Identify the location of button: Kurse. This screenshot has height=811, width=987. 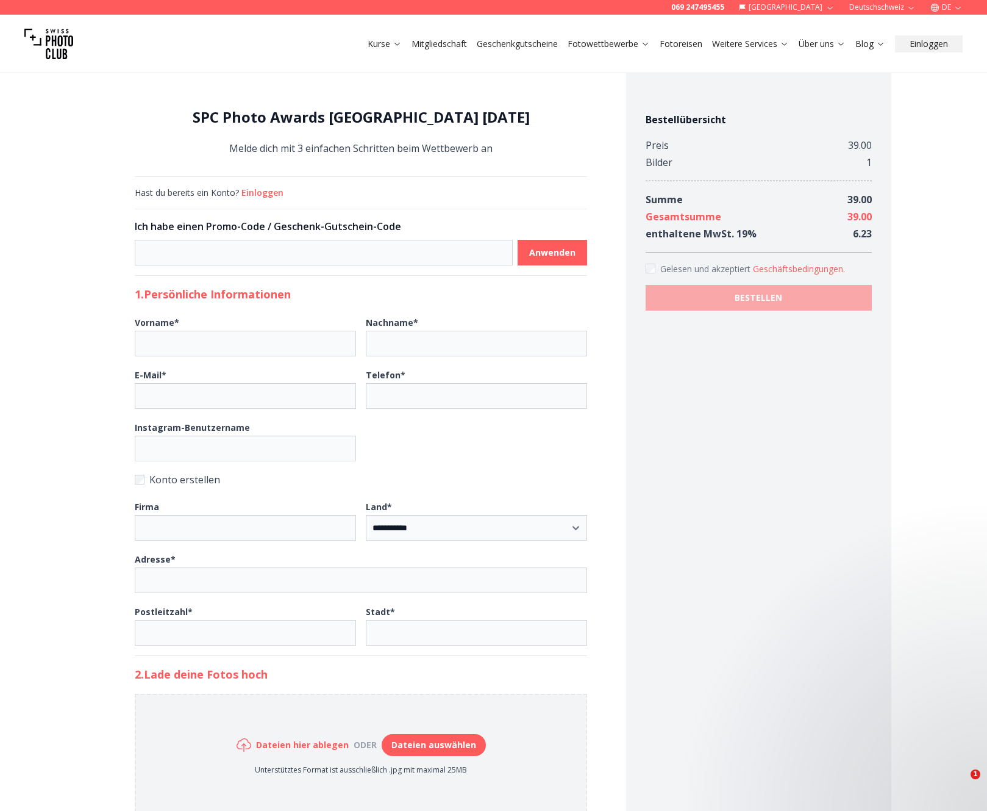
(385, 44).